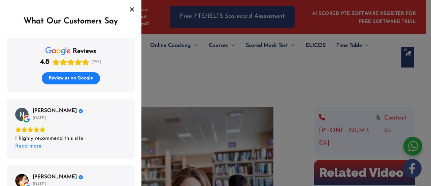  What do you see at coordinates (58, 111) in the screenshot?
I see `a: Review by Nabila Idrees` at bounding box center [58, 111].